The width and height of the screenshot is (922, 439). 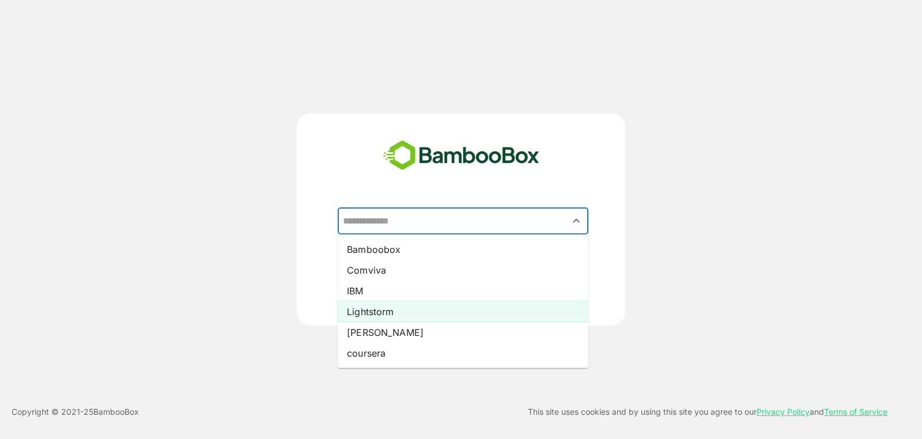 What do you see at coordinates (463, 353) in the screenshot?
I see `li: coursera` at bounding box center [463, 353].